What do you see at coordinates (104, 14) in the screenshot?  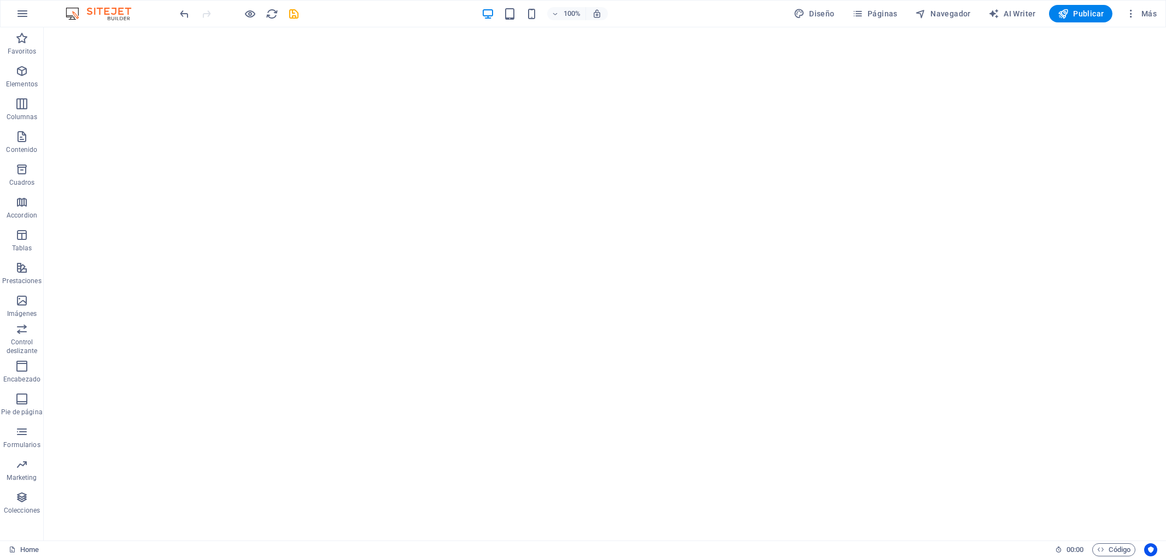 I see `img: Editor Logo` at bounding box center [104, 14].